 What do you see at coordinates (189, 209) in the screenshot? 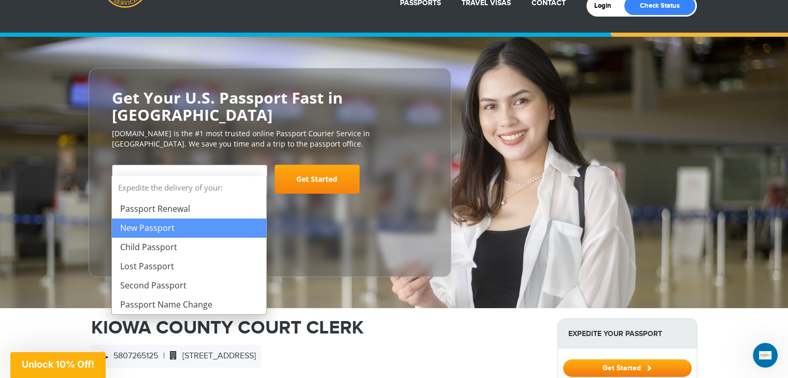
I see `li: Passport Renewal` at bounding box center [189, 209].